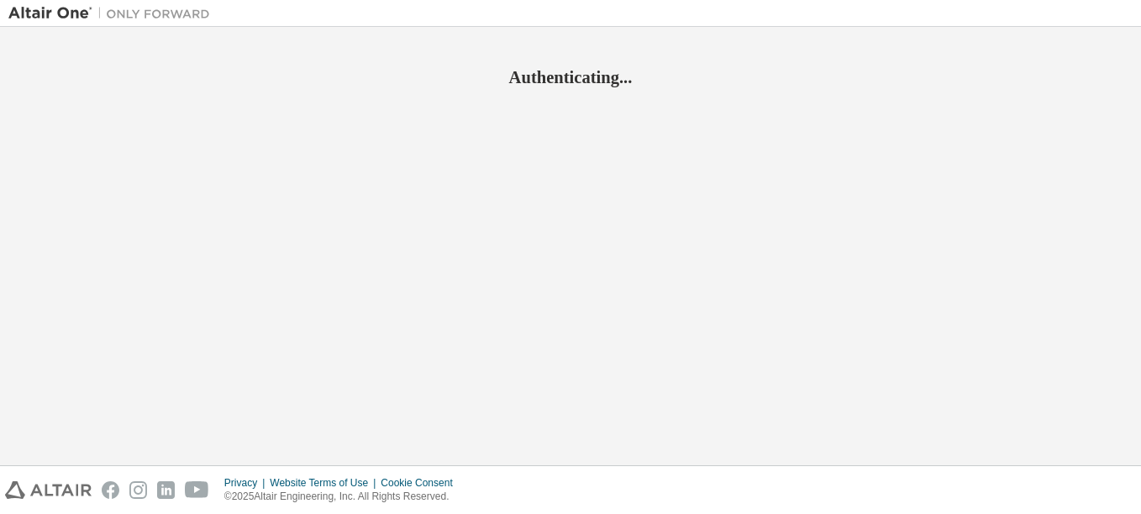 Image resolution: width=1141 pixels, height=514 pixels. I want to click on img: Altair One, so click(113, 13).